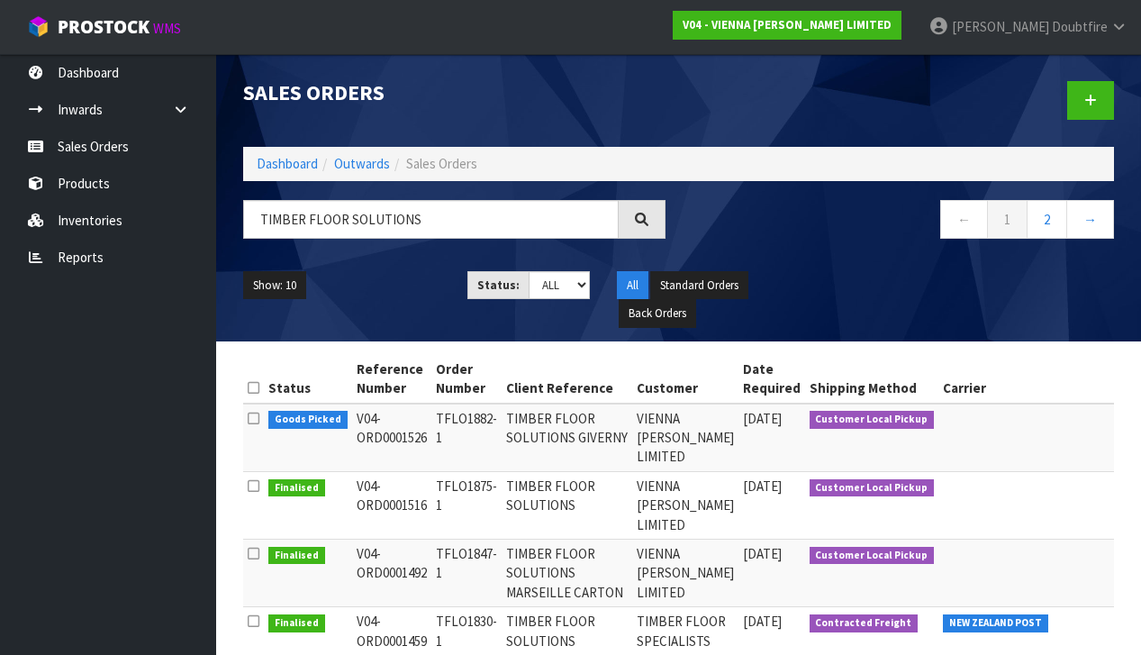 Image resolution: width=1141 pixels, height=655 pixels. I want to click on small: WMS, so click(167, 28).